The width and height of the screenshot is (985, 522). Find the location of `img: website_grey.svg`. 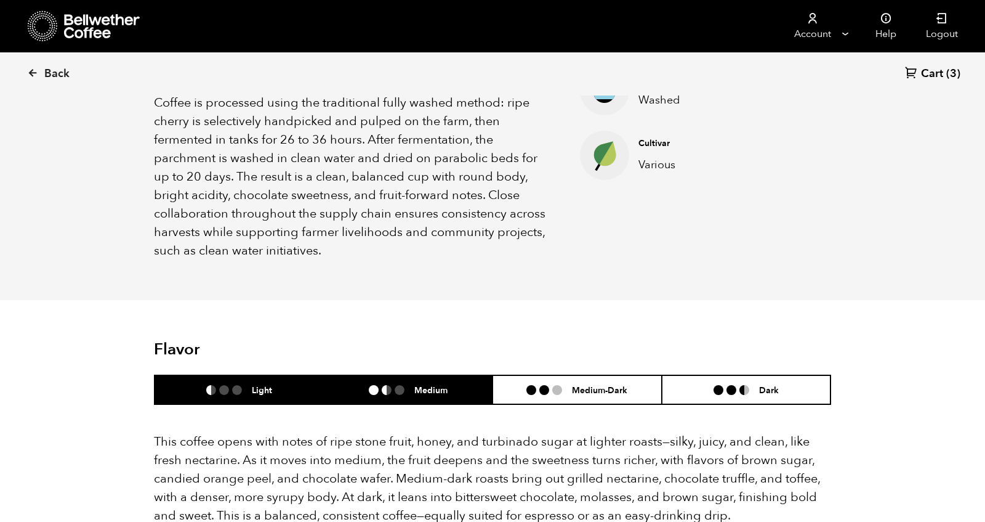

img: website_grey.svg is located at coordinates (25, 37).